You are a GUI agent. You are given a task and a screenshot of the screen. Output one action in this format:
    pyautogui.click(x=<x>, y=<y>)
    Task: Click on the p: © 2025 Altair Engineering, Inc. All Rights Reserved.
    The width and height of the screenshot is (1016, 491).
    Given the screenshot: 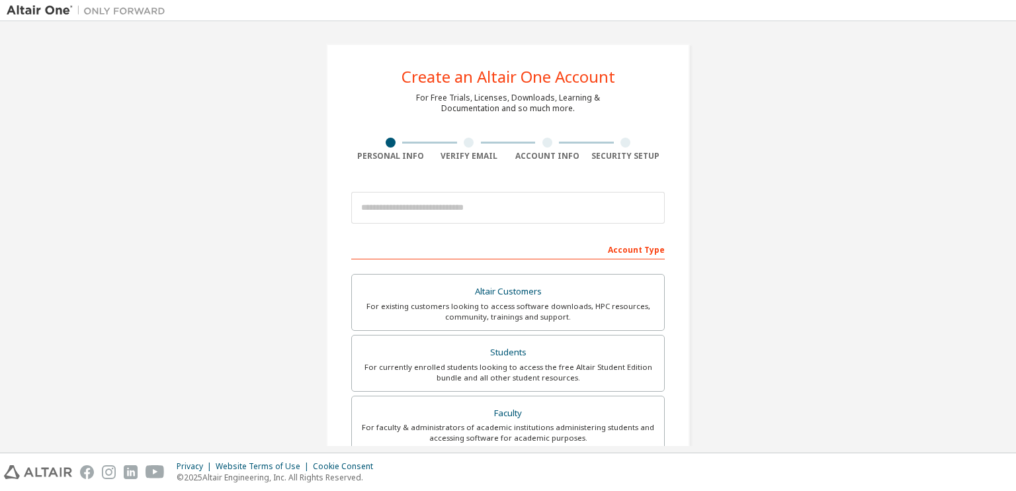 What is the action you would take?
    pyautogui.click(x=279, y=477)
    